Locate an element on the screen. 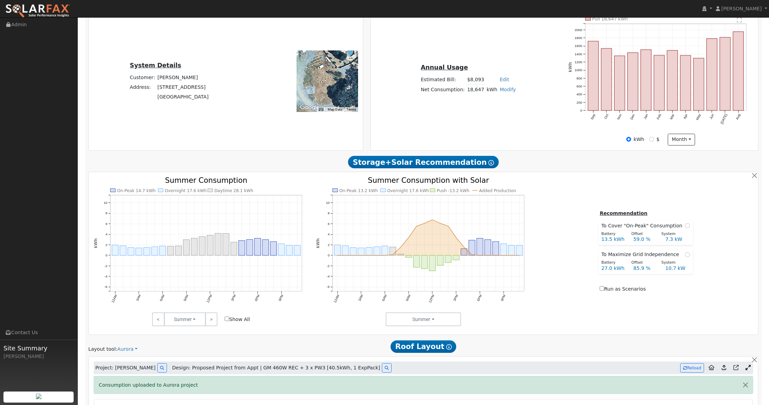 This screenshot has width=769, height=405. a: Shrink Aurora window is located at coordinates (748, 368).